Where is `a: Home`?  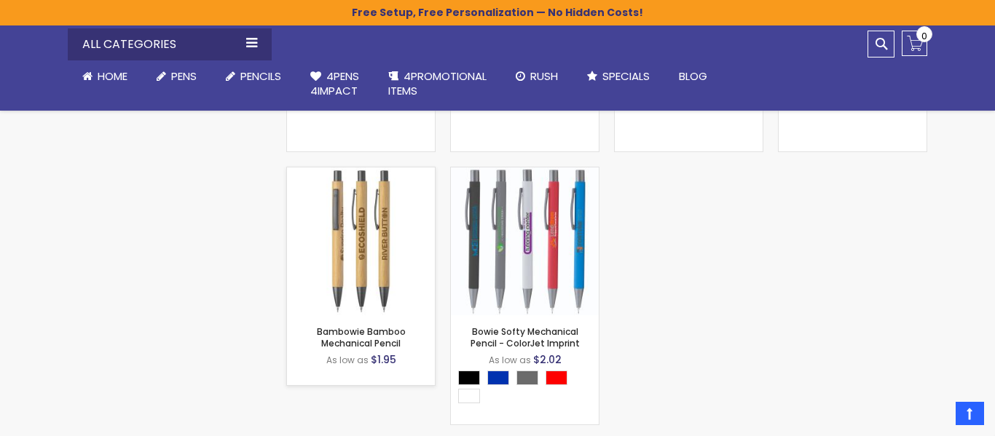
a: Home is located at coordinates (105, 76).